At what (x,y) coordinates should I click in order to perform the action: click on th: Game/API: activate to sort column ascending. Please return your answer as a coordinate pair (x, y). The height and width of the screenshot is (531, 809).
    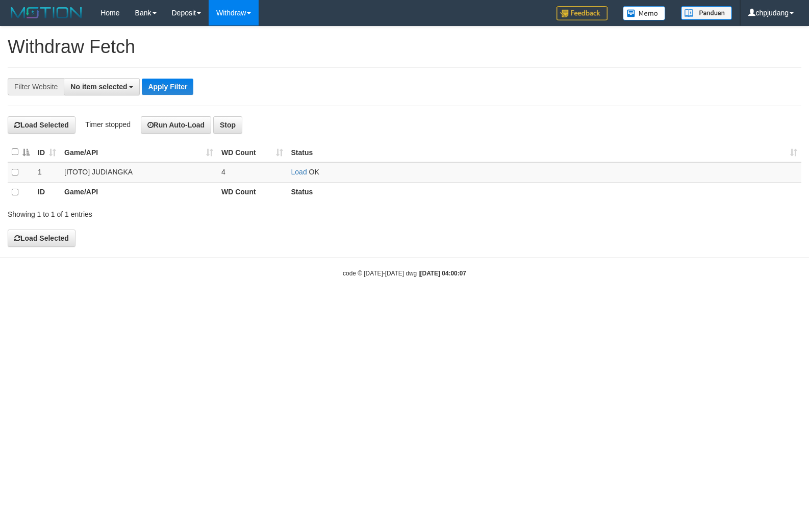
    Looking at the image, I should click on (139, 152).